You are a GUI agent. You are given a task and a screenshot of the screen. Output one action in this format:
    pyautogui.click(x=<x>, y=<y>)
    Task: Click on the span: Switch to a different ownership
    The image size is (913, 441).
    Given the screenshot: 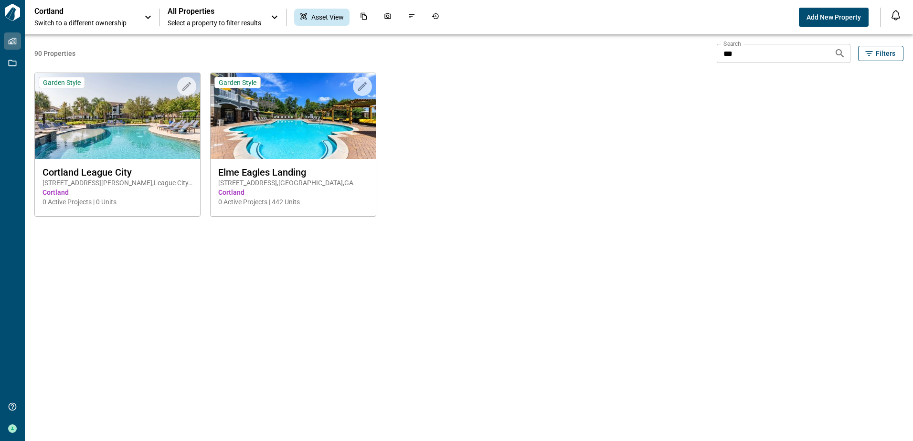 What is the action you would take?
    pyautogui.click(x=85, y=23)
    